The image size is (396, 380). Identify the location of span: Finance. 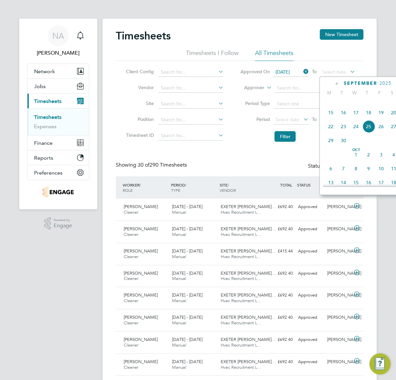
(43, 143).